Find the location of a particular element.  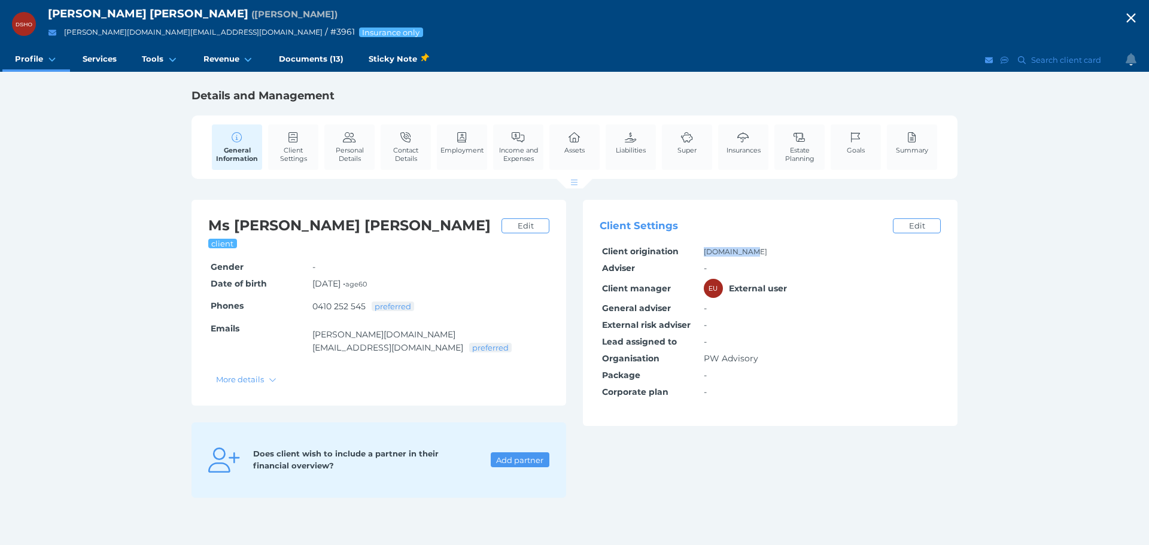

span: PW Advisory is located at coordinates (731, 359).